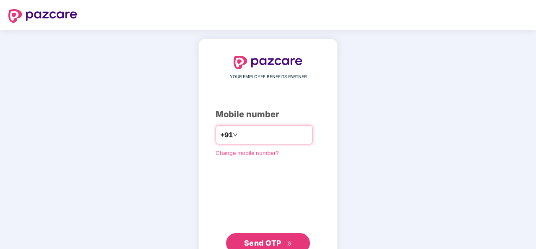 Image resolution: width=536 pixels, height=249 pixels. Describe the element at coordinates (268, 114) in the screenshot. I see `div: Mobile number` at that location.